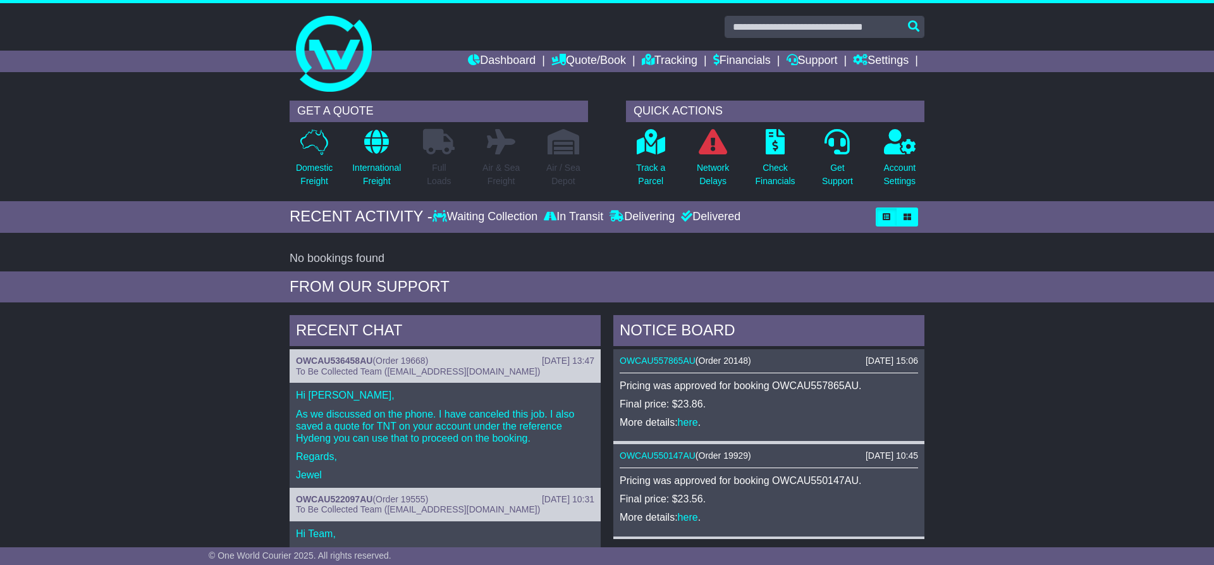  Describe the element at coordinates (445, 474) in the screenshot. I see `p: Jewel` at that location.